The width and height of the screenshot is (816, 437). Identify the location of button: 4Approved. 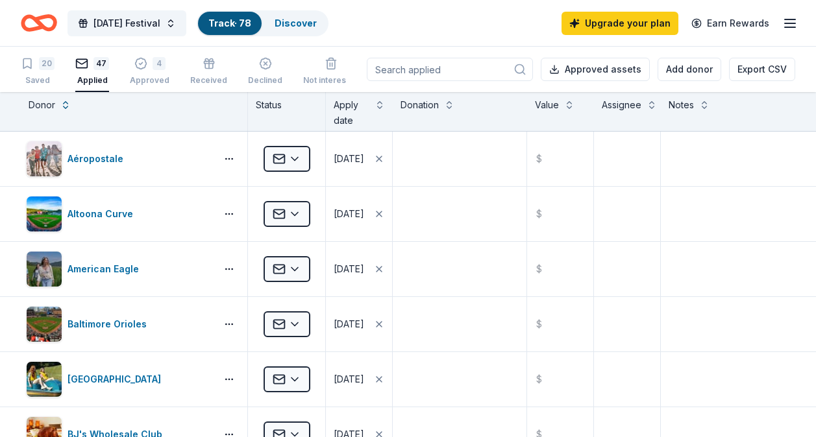
(149, 72).